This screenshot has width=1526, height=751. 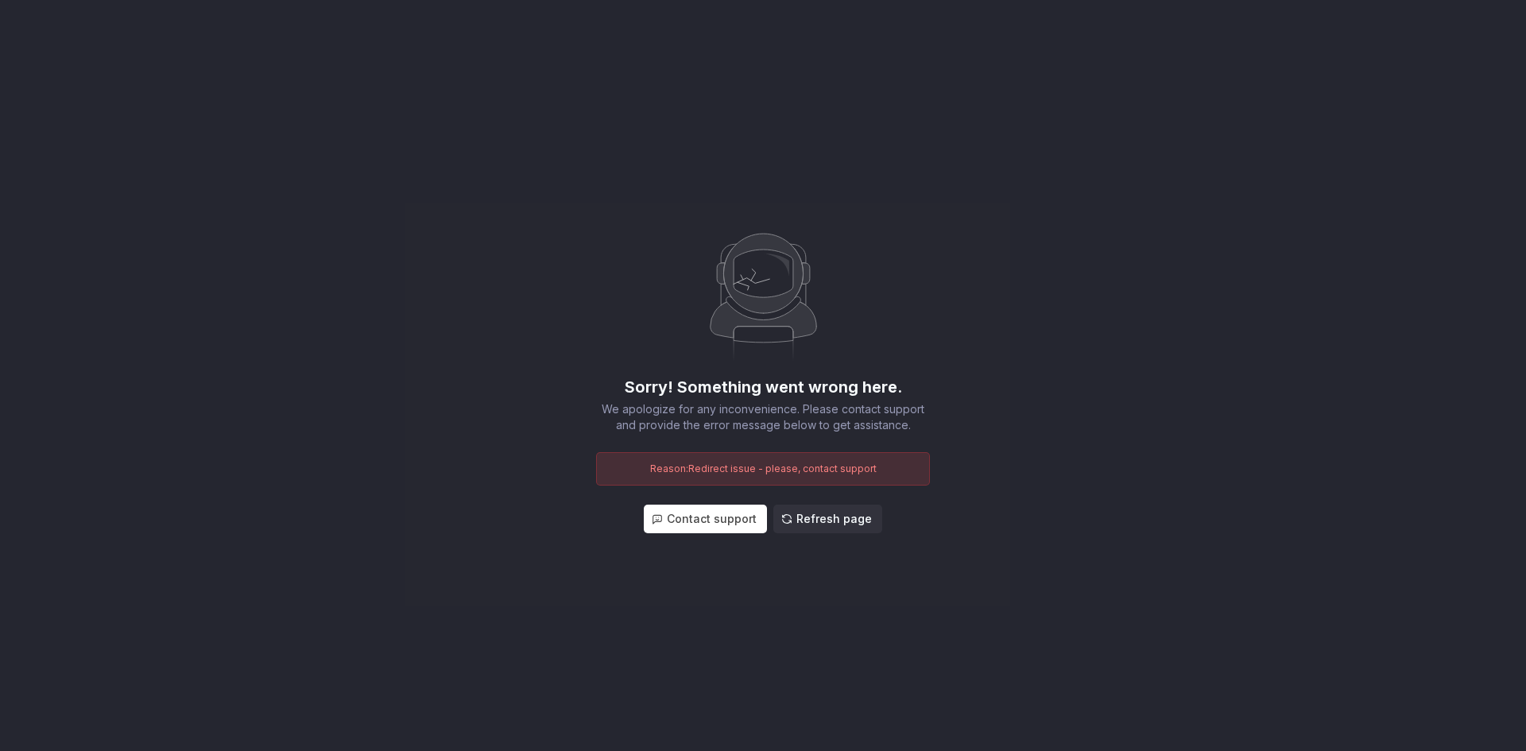 I want to click on button: Refresh page, so click(x=827, y=519).